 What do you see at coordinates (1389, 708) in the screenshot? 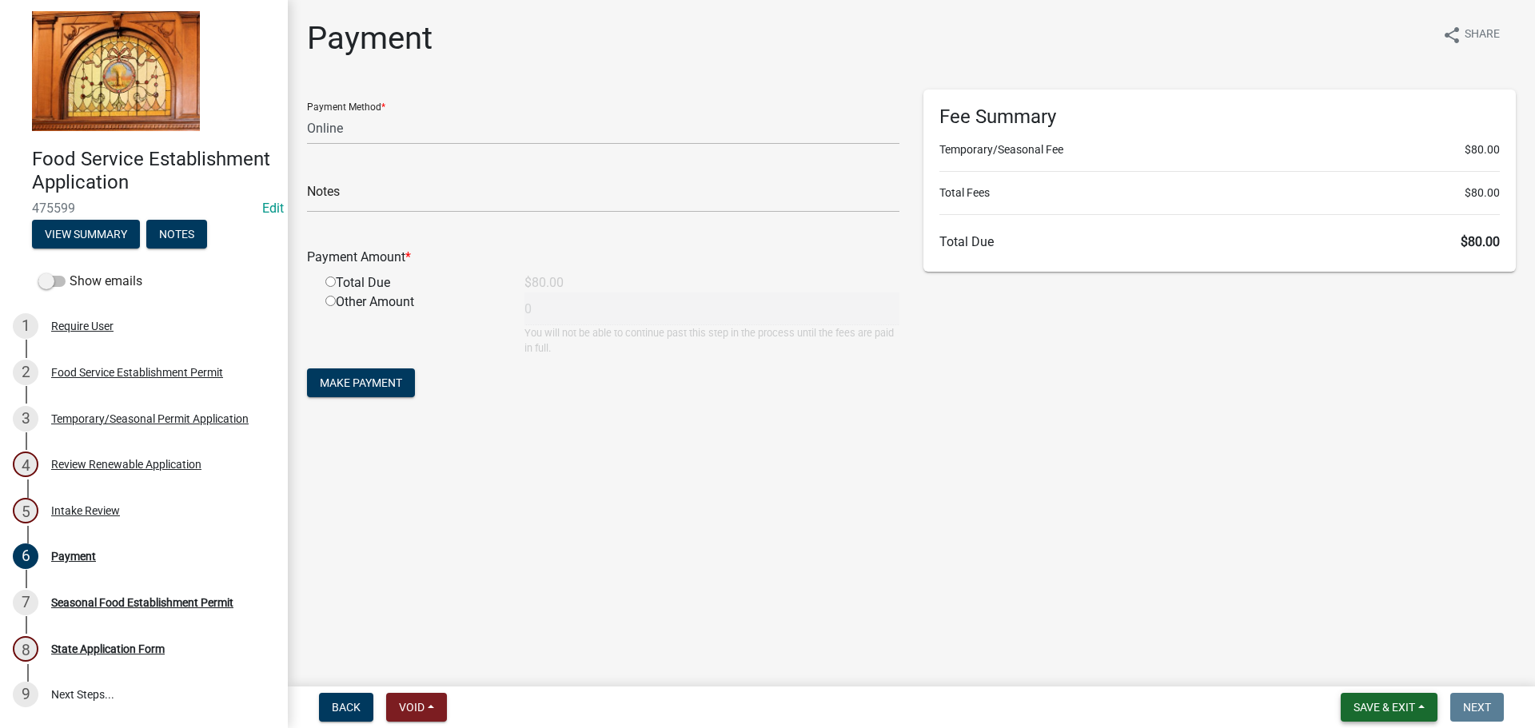
I see `button: Save & Exit` at bounding box center [1389, 708].